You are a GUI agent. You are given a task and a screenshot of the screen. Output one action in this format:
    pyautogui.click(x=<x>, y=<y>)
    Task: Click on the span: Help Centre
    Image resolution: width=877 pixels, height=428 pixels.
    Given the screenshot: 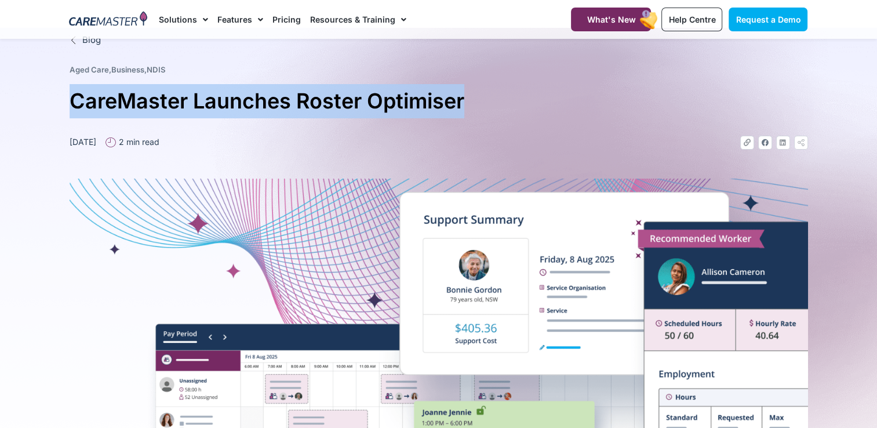 What is the action you would take?
    pyautogui.click(x=691, y=19)
    